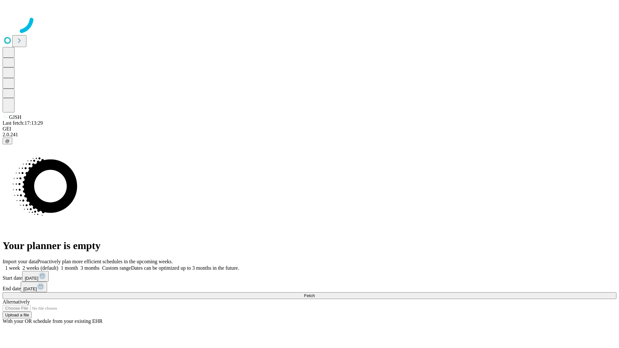 The width and height of the screenshot is (619, 348). What do you see at coordinates (309, 287) in the screenshot?
I see `div: End date` at bounding box center [309, 287].